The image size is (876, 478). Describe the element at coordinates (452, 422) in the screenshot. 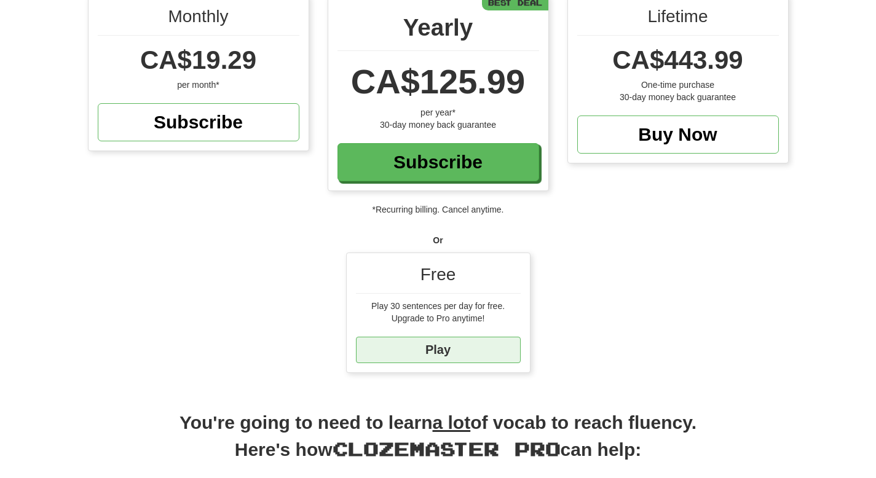

I see `u: a lot` at that location.